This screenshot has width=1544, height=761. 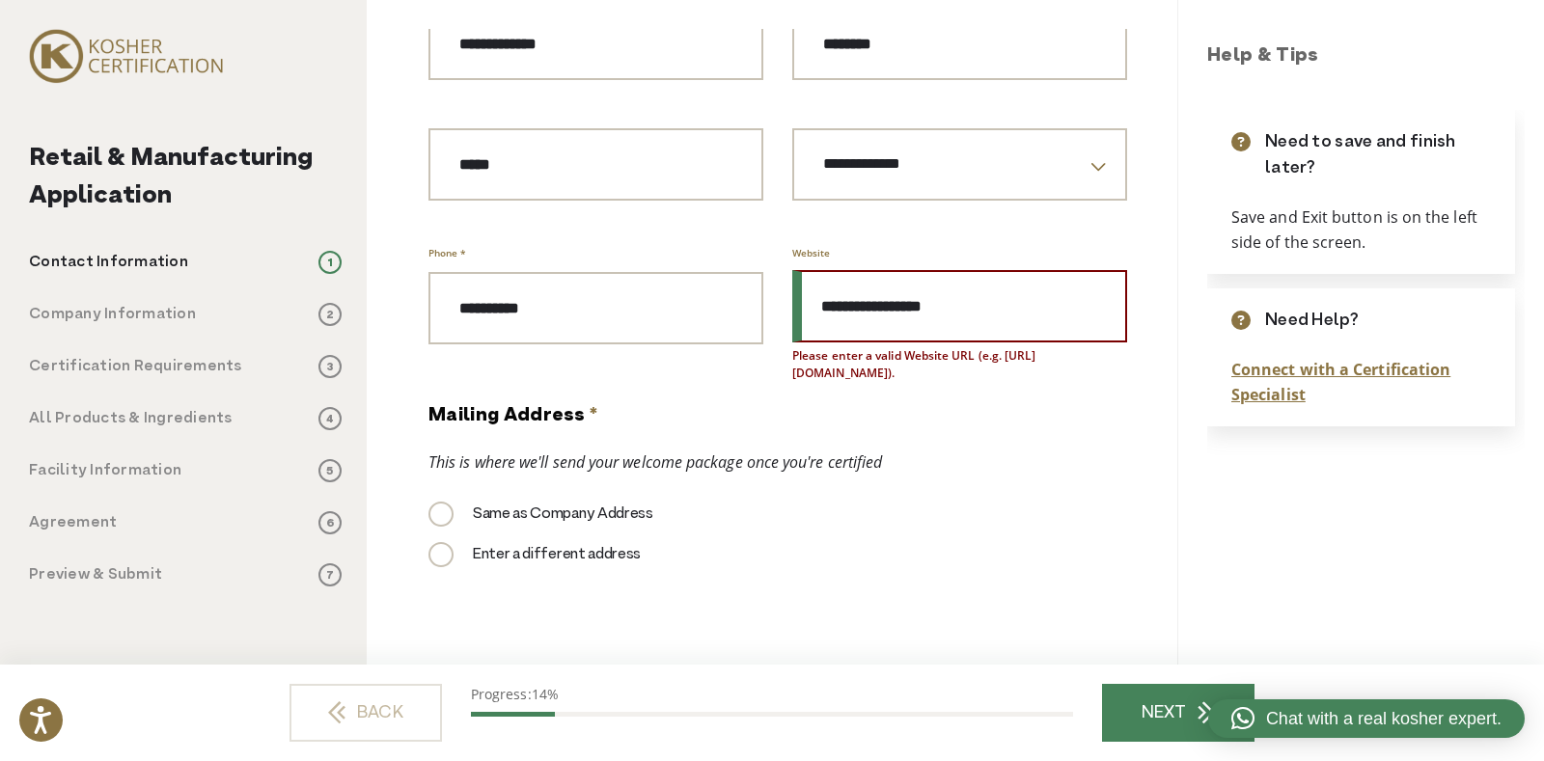 What do you see at coordinates (135, 367) in the screenshot?
I see `p: Certification Requirements` at bounding box center [135, 367].